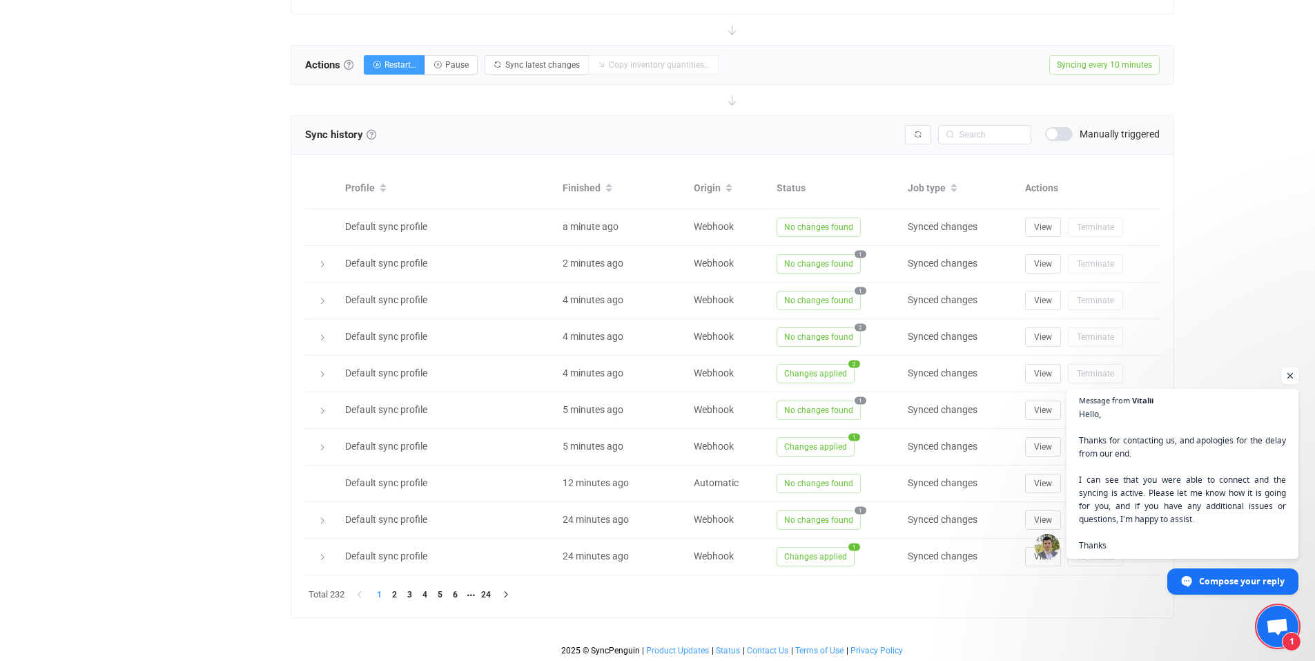  I want to click on span: Status, so click(728, 650).